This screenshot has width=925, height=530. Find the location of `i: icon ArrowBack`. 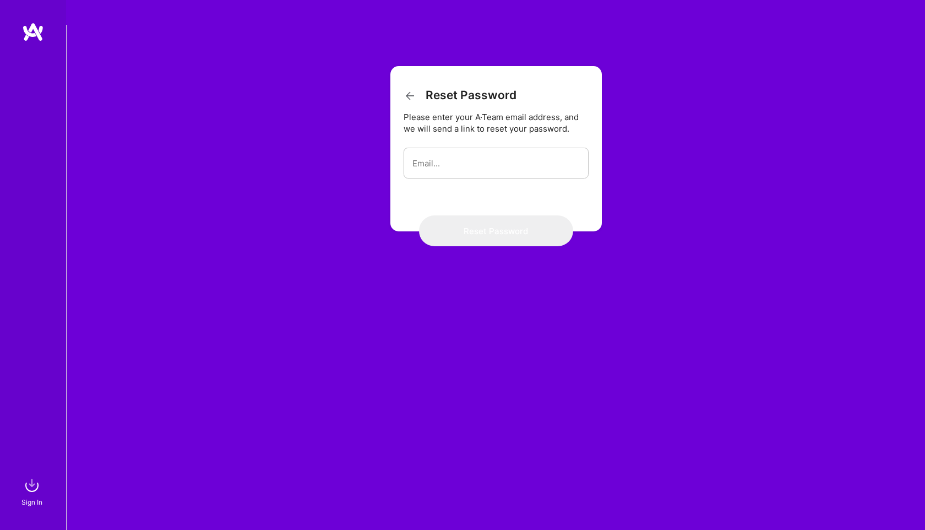

i: icon ArrowBack is located at coordinates (410, 96).